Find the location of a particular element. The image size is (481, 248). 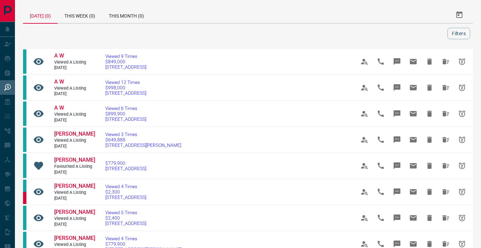

button: Select Date Range is located at coordinates (459, 15).